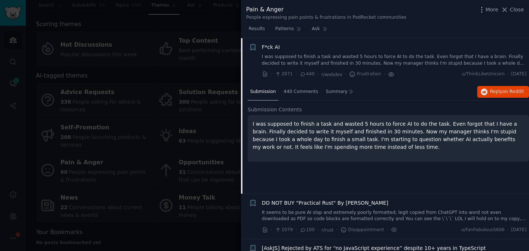 The height and width of the screenshot is (251, 529). What do you see at coordinates (336, 92) in the screenshot?
I see `span: Summary` at bounding box center [336, 92].